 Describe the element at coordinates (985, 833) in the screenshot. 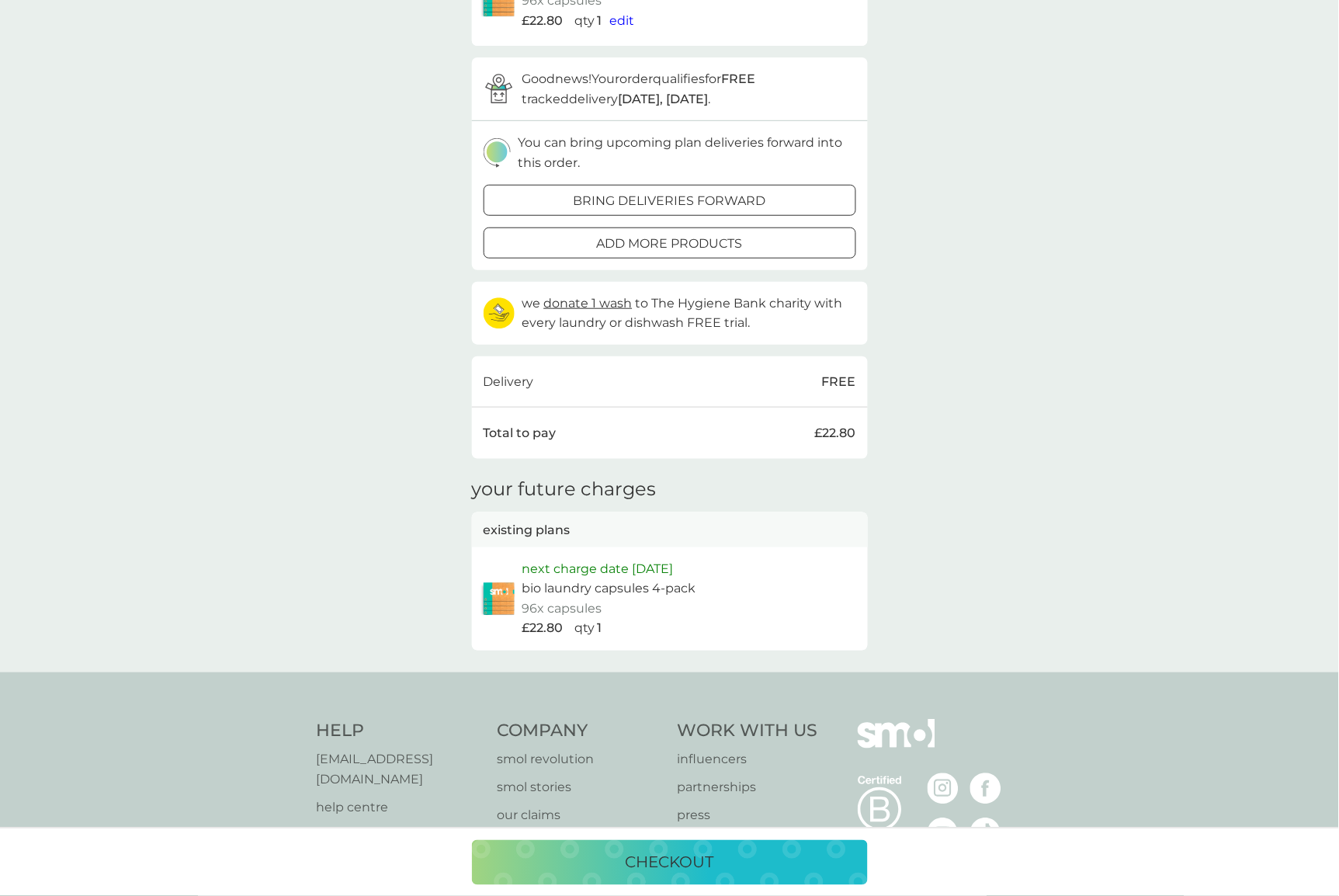

I see `img: visit the smol Tiktok page` at that location.